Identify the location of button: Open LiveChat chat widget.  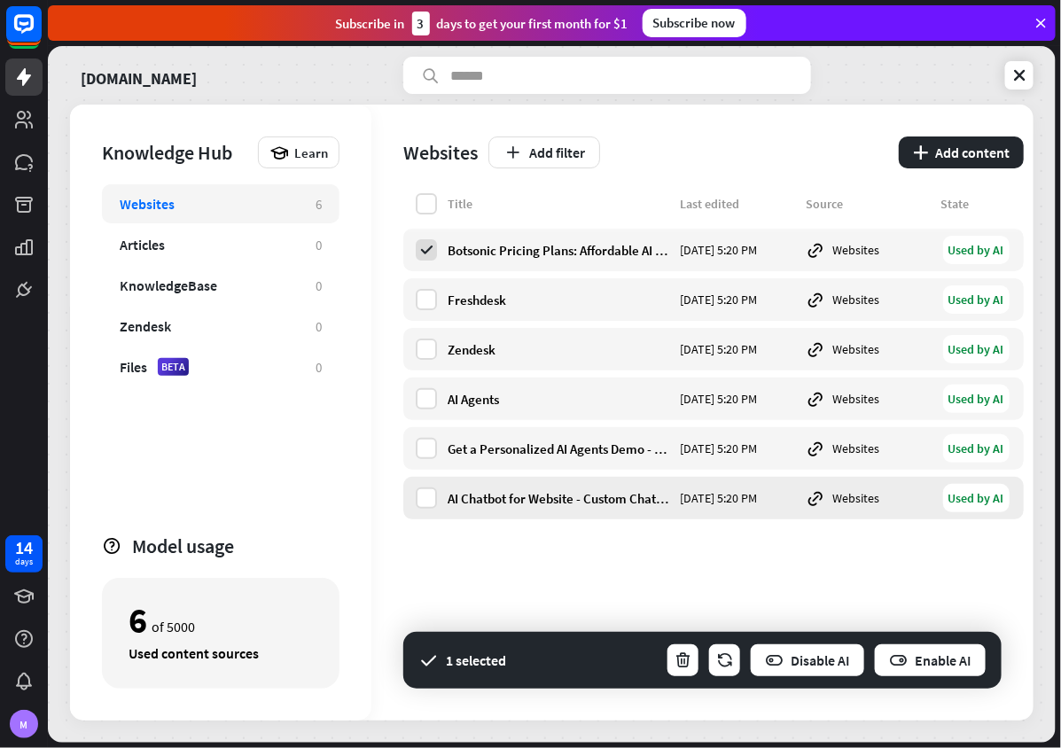
(41, 34).